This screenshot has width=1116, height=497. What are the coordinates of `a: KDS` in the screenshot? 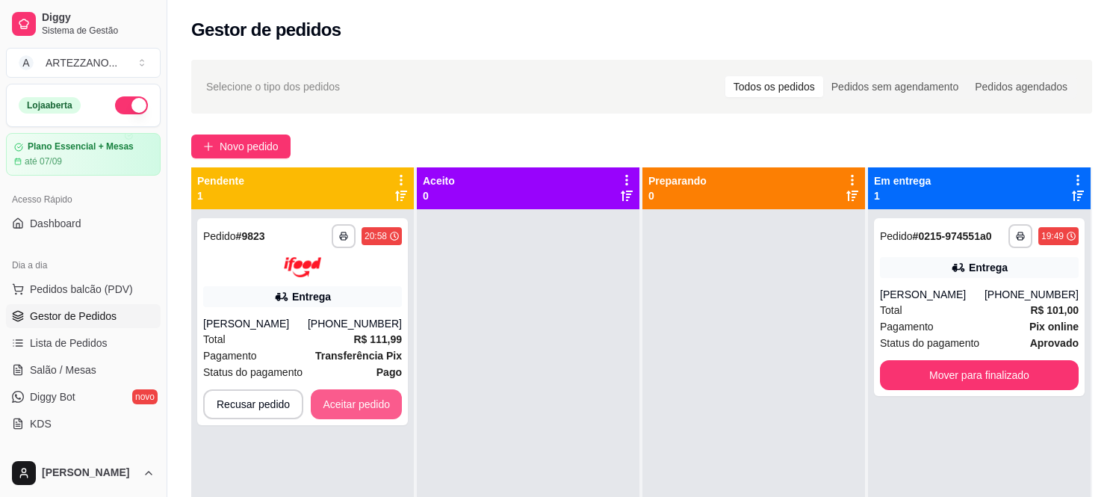 It's located at (83, 424).